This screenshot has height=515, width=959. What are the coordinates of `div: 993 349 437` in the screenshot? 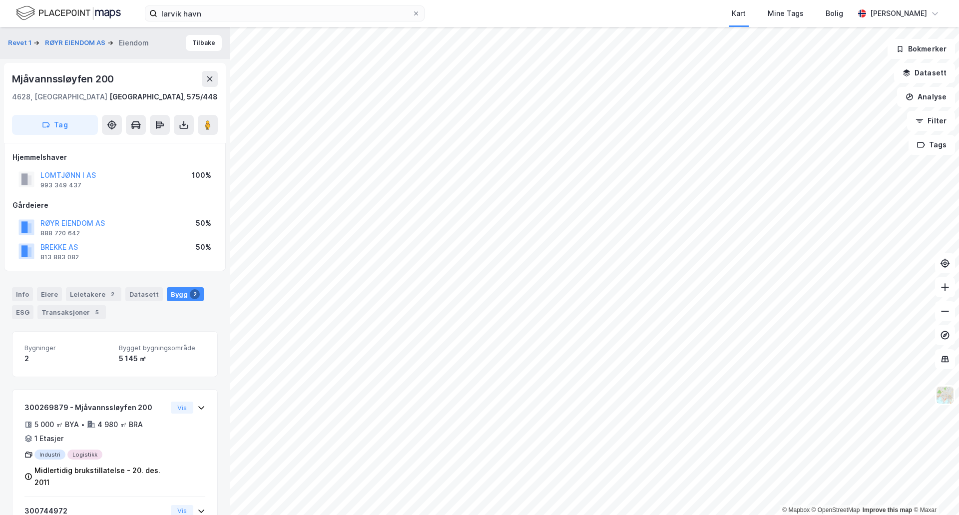 It's located at (61, 185).